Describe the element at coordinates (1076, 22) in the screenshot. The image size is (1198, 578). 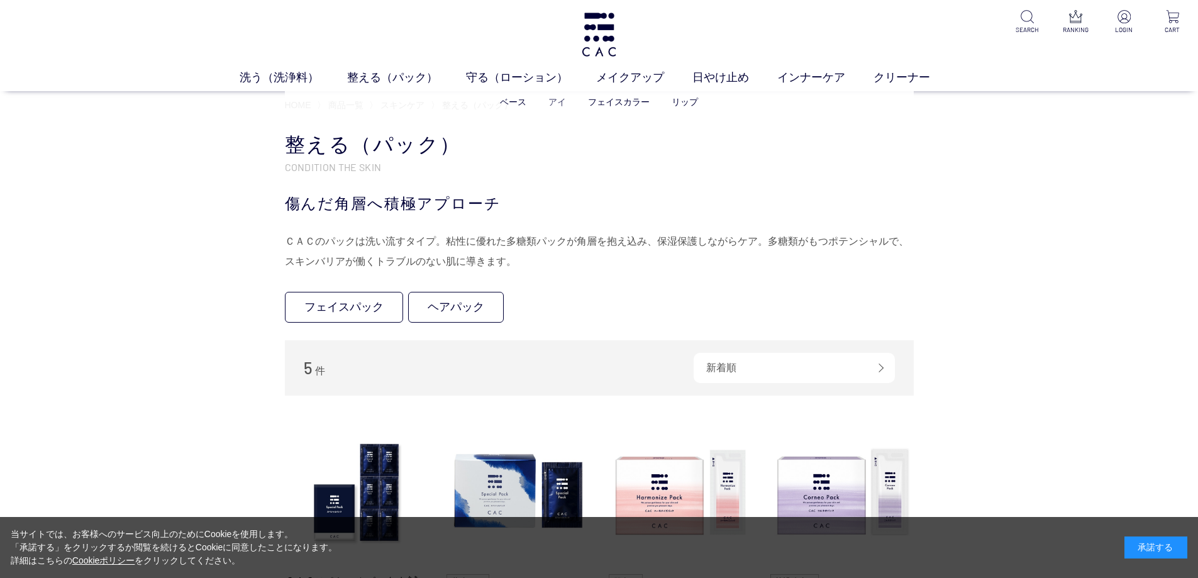
I see `a: RANKING` at that location.